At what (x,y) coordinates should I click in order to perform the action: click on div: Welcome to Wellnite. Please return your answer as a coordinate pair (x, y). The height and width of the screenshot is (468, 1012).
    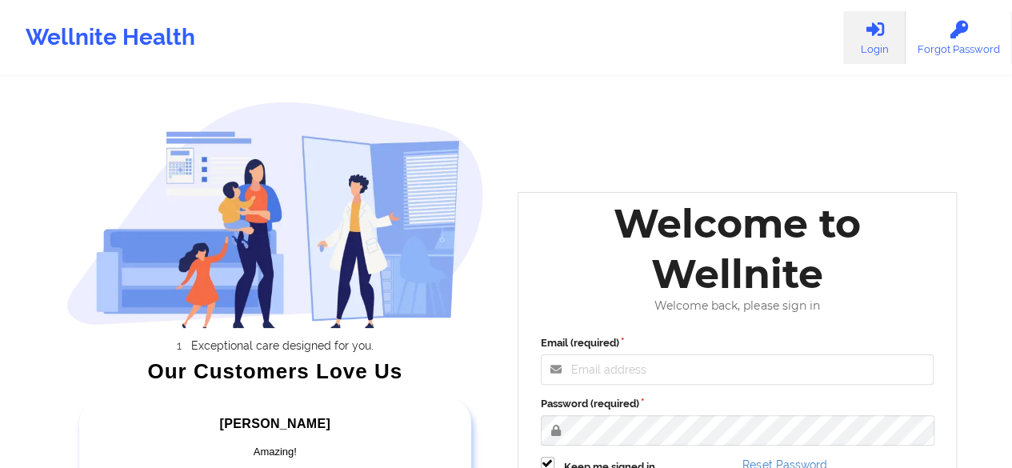
    Looking at the image, I should click on (738, 249).